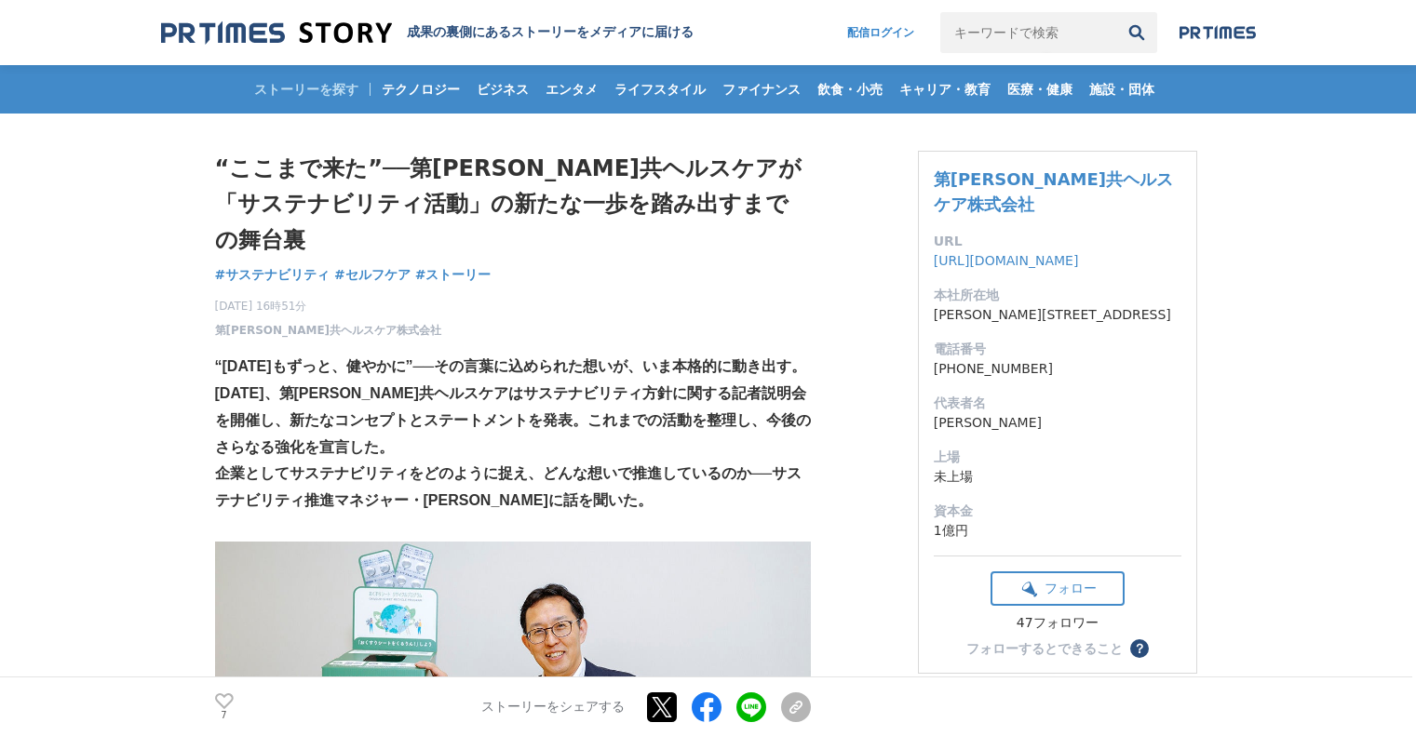  I want to click on a: キャリア・教育, so click(945, 89).